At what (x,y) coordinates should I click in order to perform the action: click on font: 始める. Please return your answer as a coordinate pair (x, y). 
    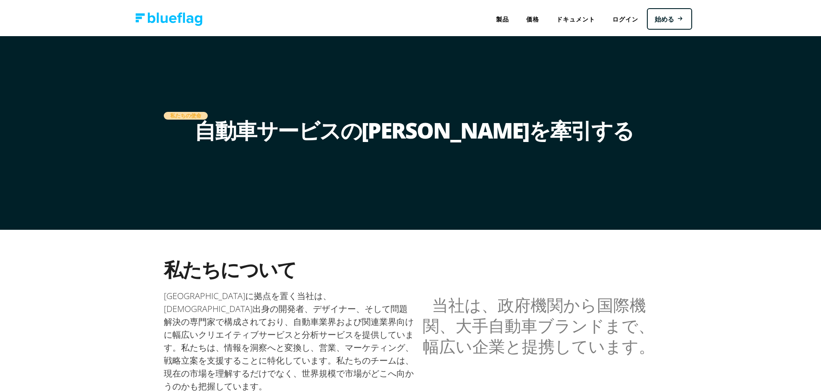
    Looking at the image, I should click on (664, 17).